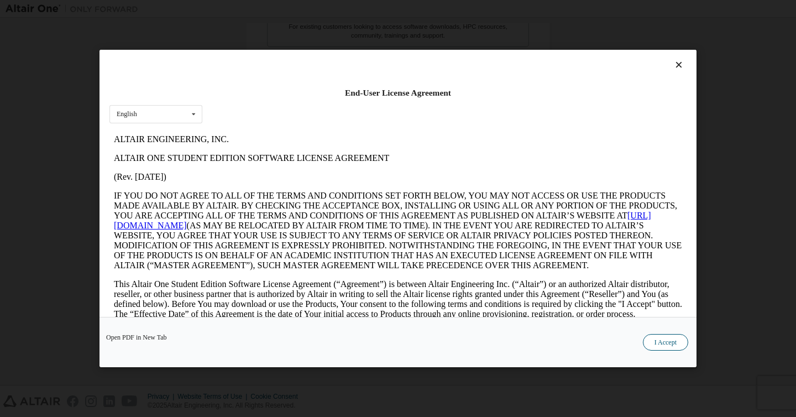 This screenshot has width=796, height=417. What do you see at coordinates (398, 93) in the screenshot?
I see `div: End-User License Agreement` at bounding box center [398, 93].